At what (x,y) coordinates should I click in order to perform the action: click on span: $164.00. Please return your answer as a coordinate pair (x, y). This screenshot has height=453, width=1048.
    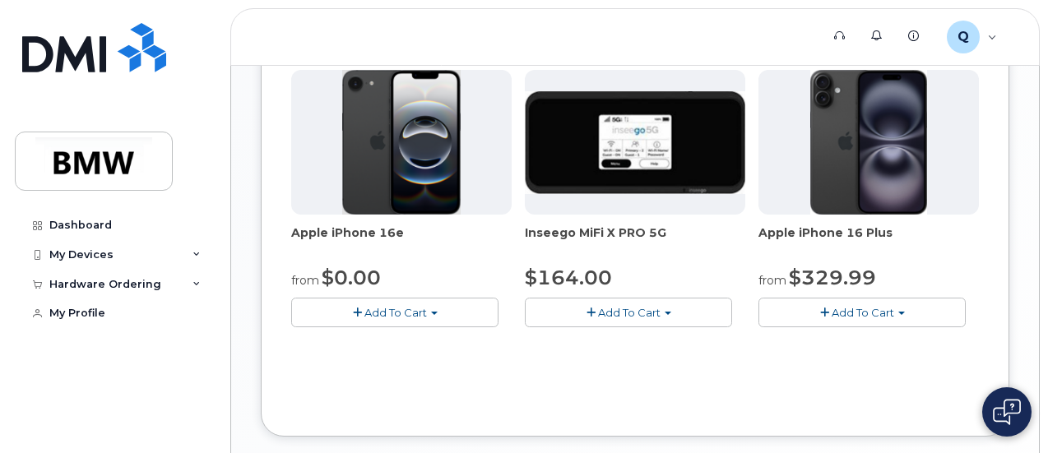
    Looking at the image, I should click on (568, 277).